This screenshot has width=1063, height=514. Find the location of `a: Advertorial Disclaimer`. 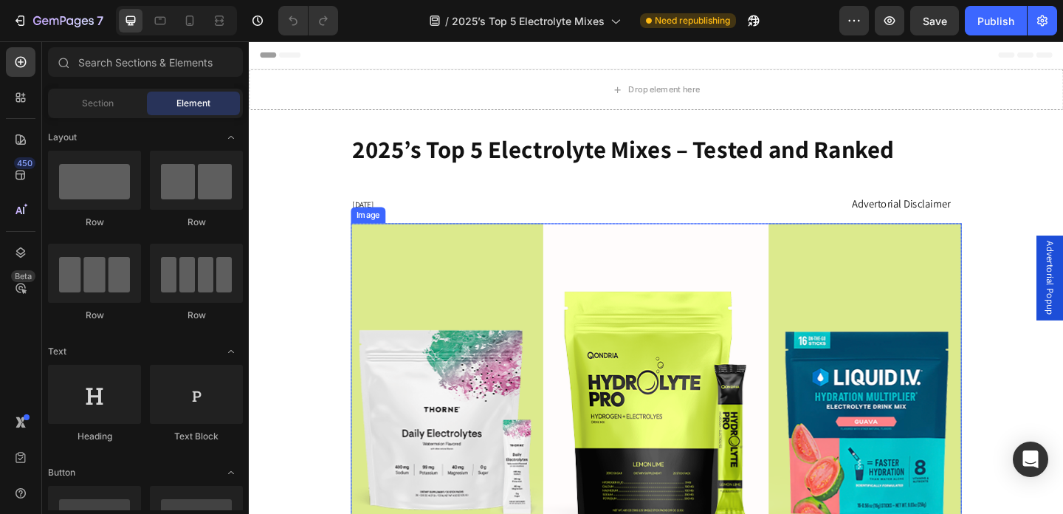

a: Advertorial Disclaimer is located at coordinates (711, 177).